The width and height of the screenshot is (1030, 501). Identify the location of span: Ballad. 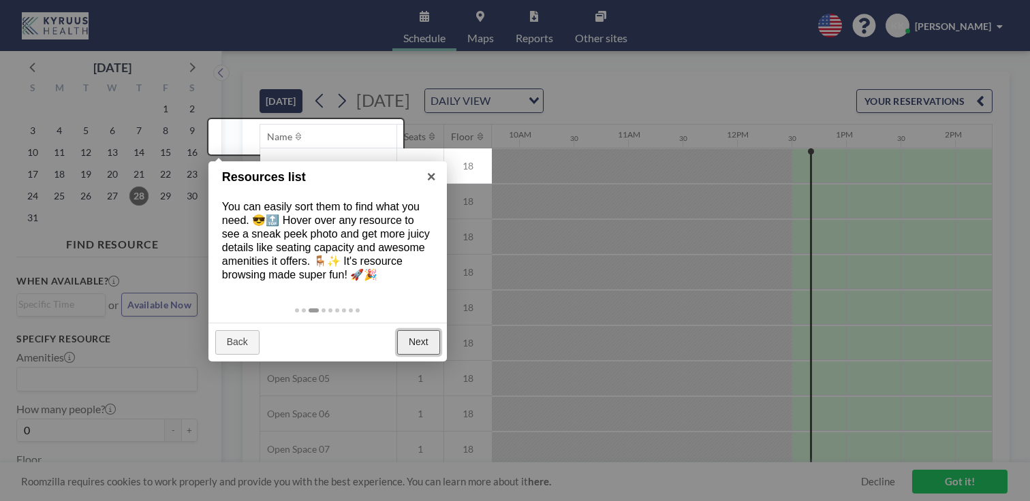
(277, 166).